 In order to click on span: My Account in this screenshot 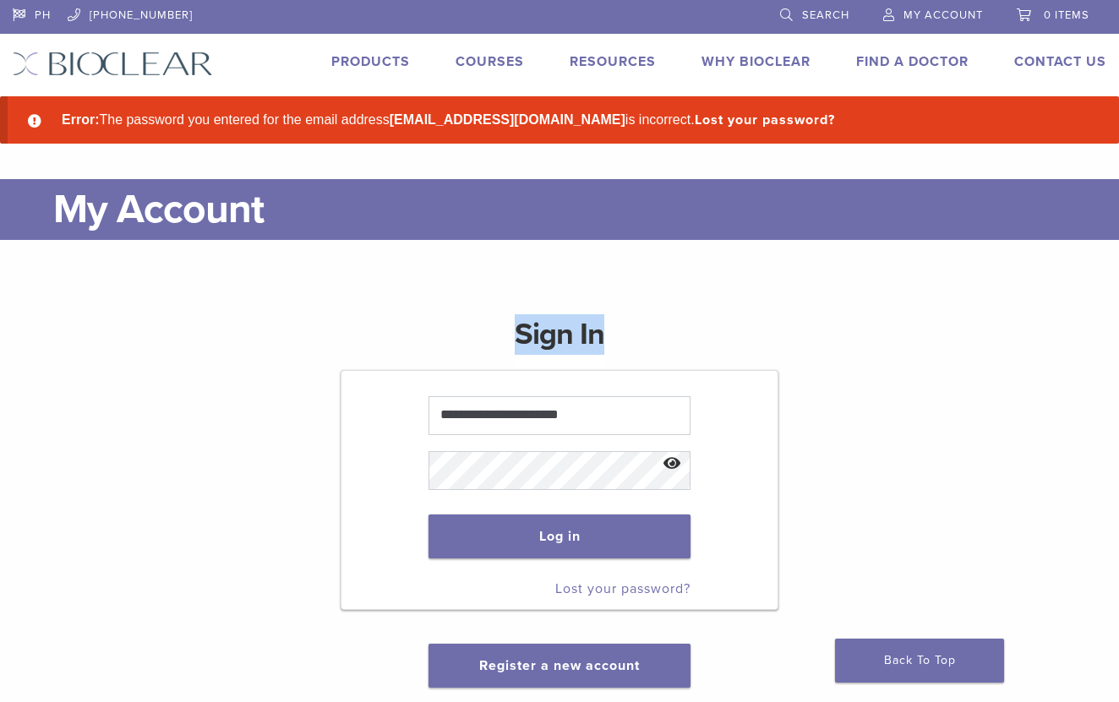, I will do `click(943, 15)`.